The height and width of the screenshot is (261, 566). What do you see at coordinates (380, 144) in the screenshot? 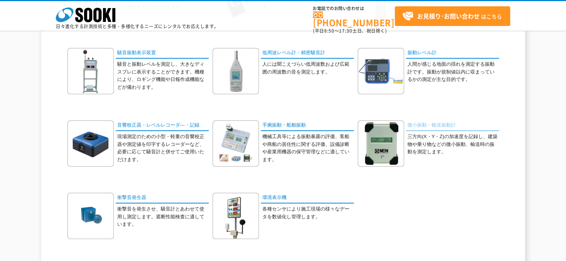
I see `img: 微小振動・輸送振動計` at bounding box center [380, 144].